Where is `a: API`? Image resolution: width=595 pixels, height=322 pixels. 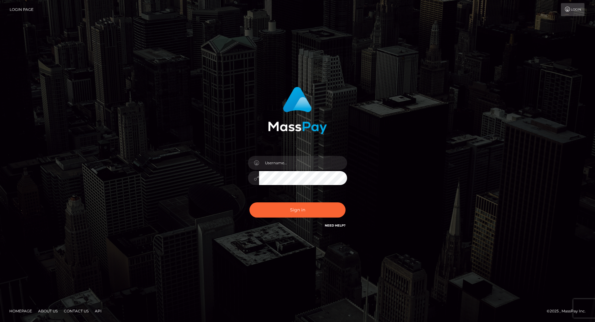
a: API is located at coordinates (98, 311).